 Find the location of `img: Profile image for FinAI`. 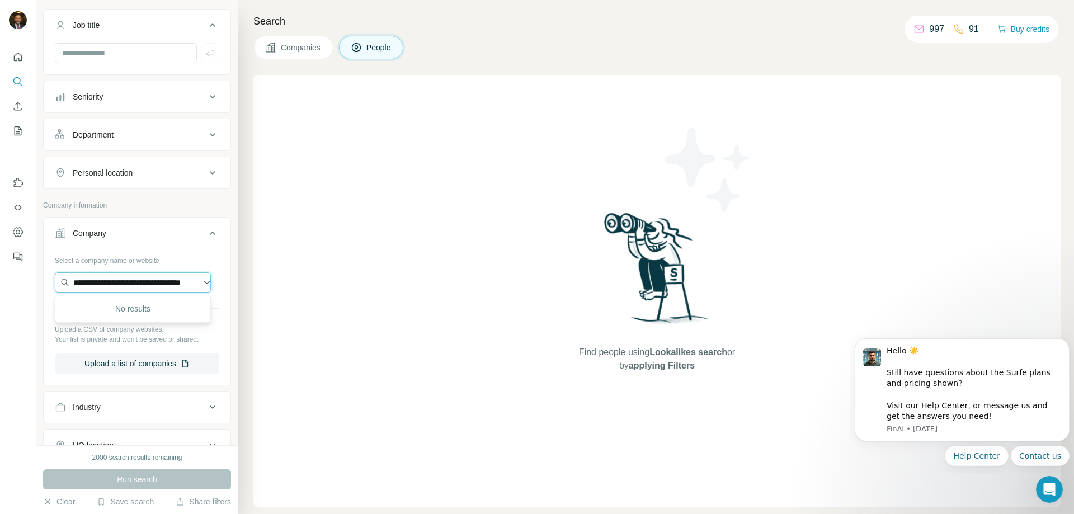

img: Profile image for FinAI is located at coordinates (22, 29).